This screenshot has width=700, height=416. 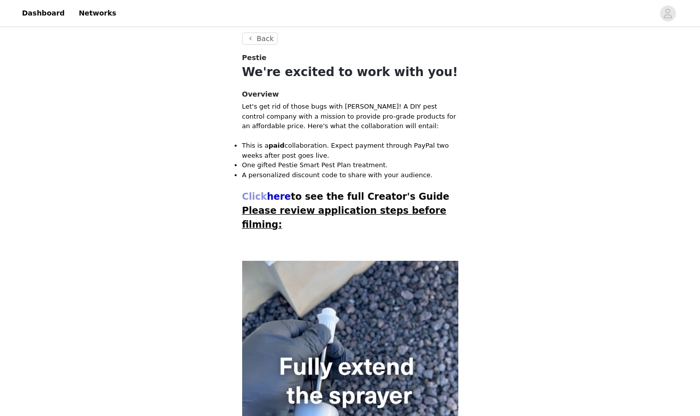 I want to click on li: A personalized discount code to share with your audience., so click(x=350, y=175).